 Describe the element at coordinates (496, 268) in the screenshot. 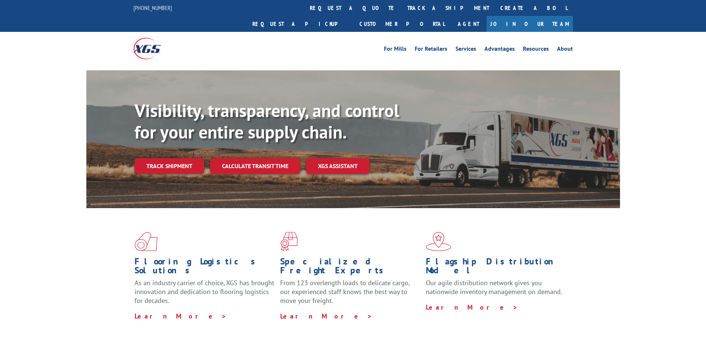

I see `h1: Flagship Distribution Model` at that location.